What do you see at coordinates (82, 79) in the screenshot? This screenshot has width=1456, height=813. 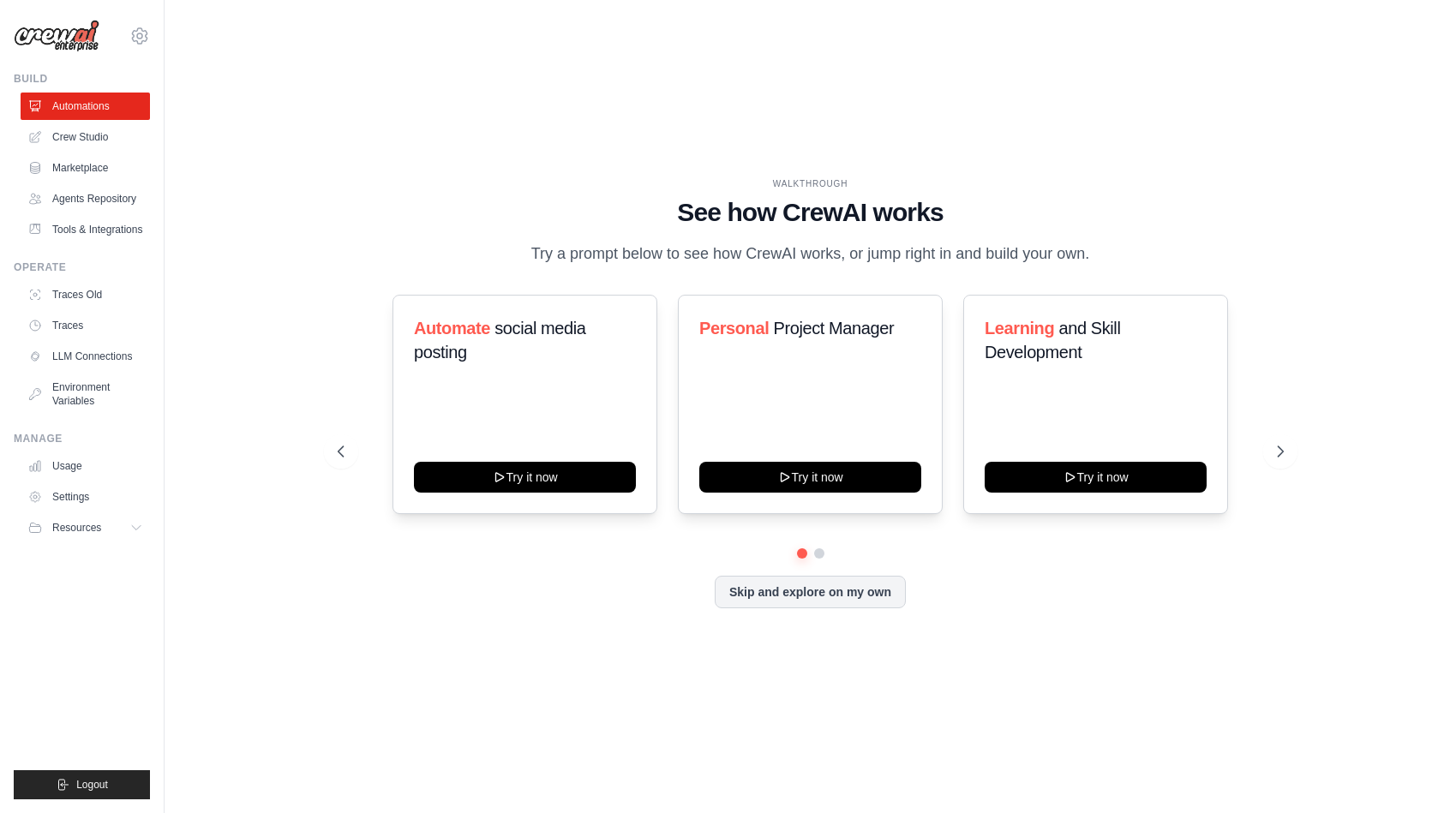 I see `div: Build` at bounding box center [82, 79].